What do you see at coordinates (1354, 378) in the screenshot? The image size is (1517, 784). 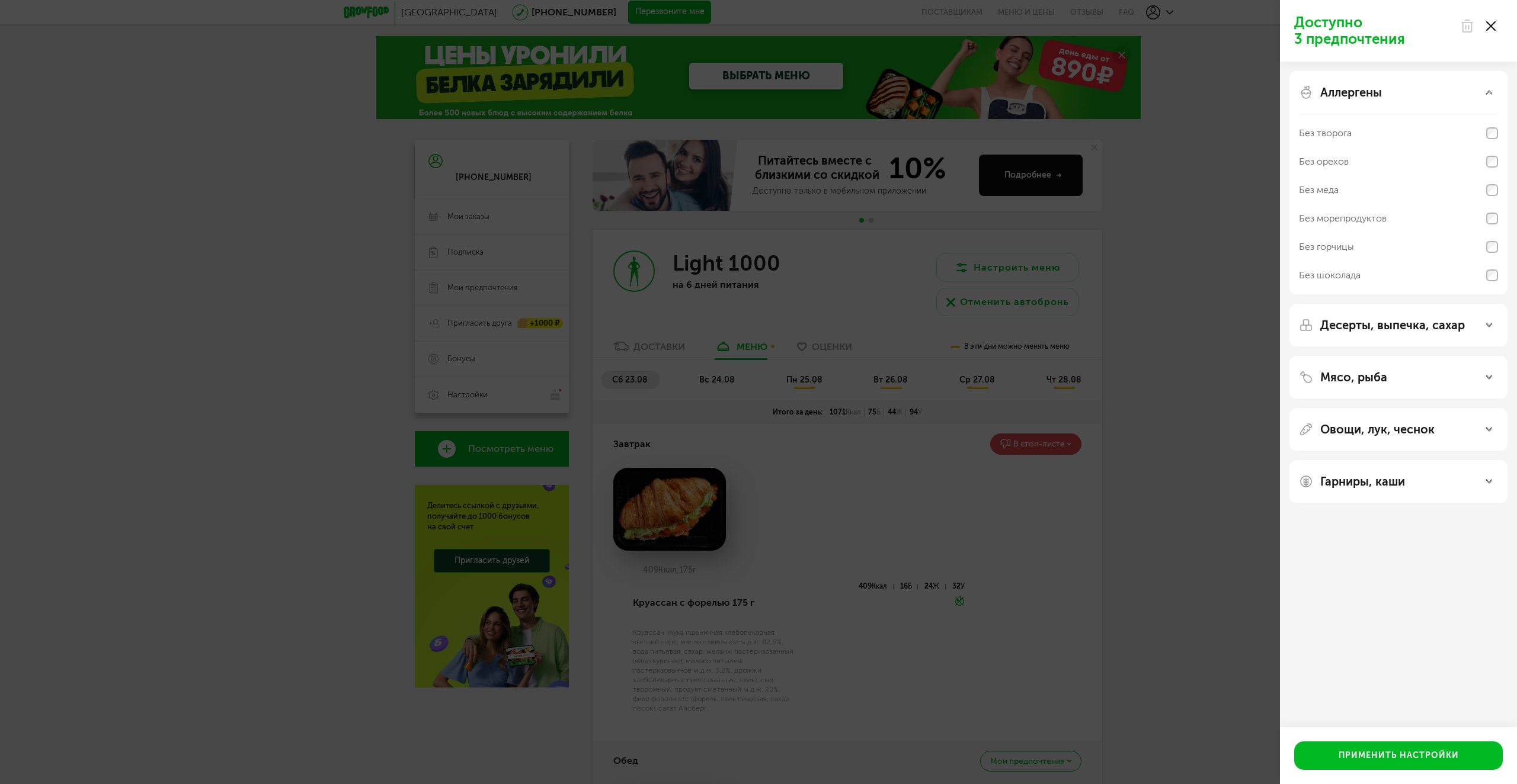 I see `p: Мясо, рыба` at bounding box center [1354, 378].